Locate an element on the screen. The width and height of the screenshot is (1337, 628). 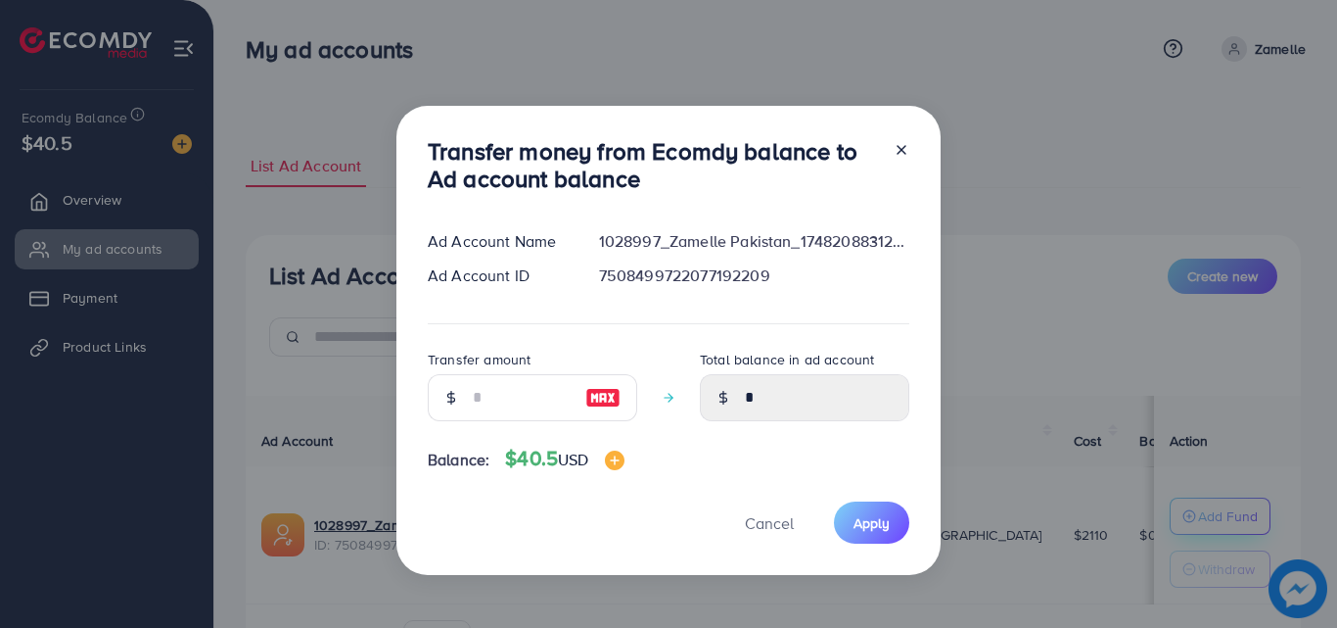
h3: Transfer money from Ecomdy balance to Ad account balance is located at coordinates (653, 165).